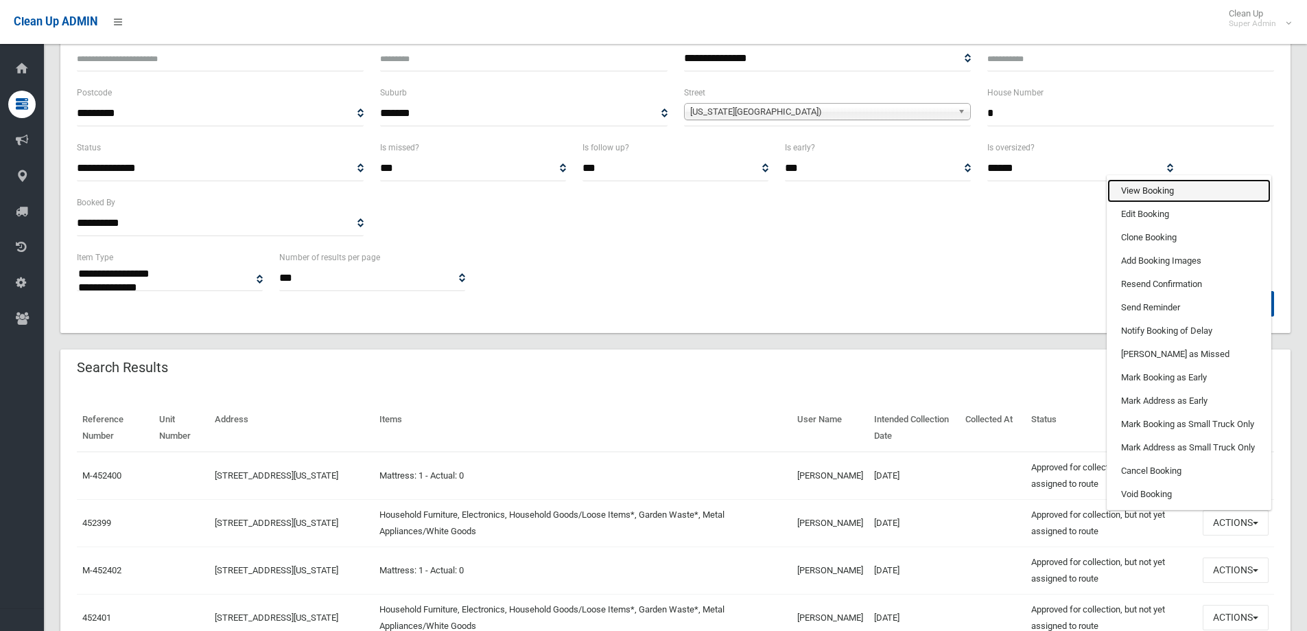 This screenshot has width=1307, height=631. What do you see at coordinates (95, 257) in the screenshot?
I see `label: Item Type` at bounding box center [95, 257].